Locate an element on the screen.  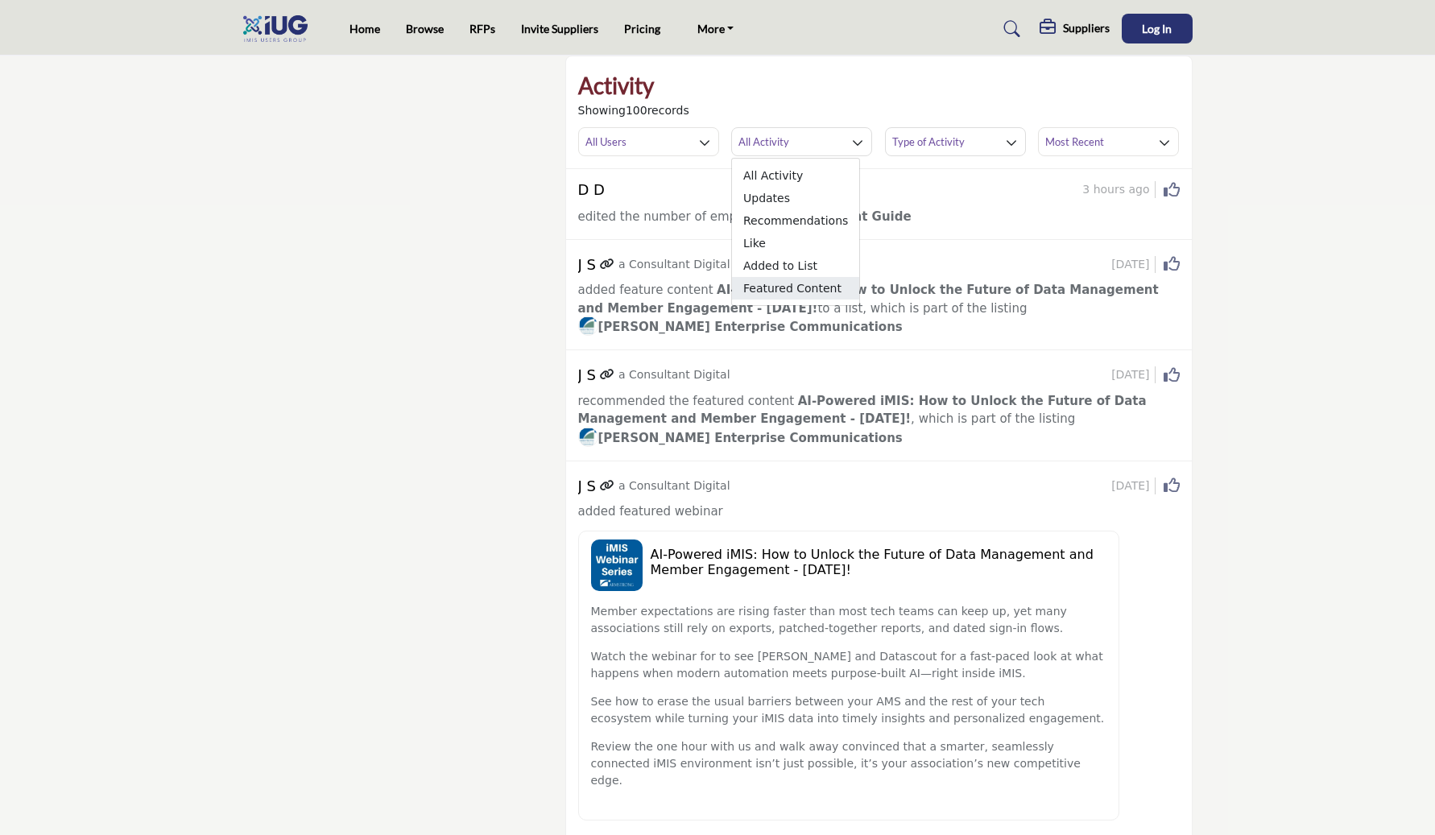
span: , which is part of the listing is located at coordinates (862, 410).